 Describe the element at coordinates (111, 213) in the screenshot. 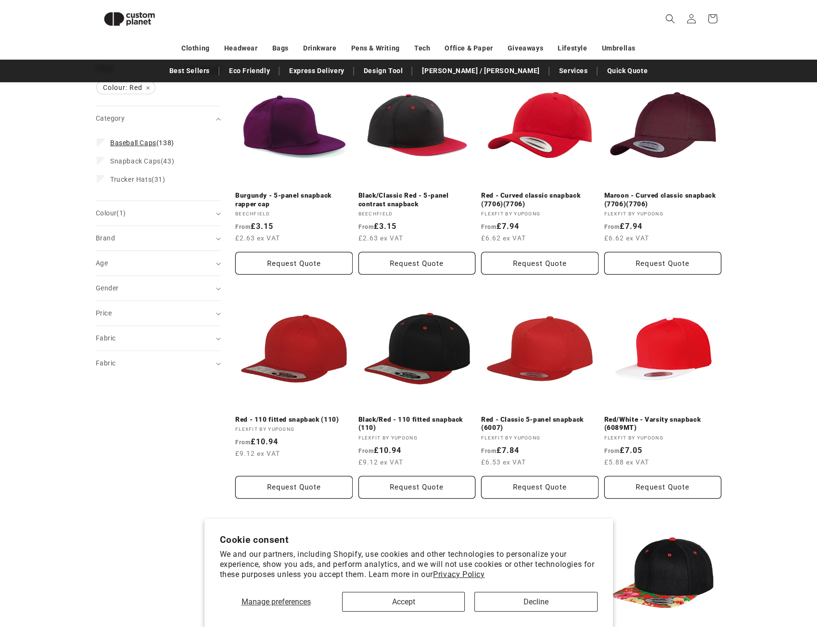

I see `span: Colour` at that location.